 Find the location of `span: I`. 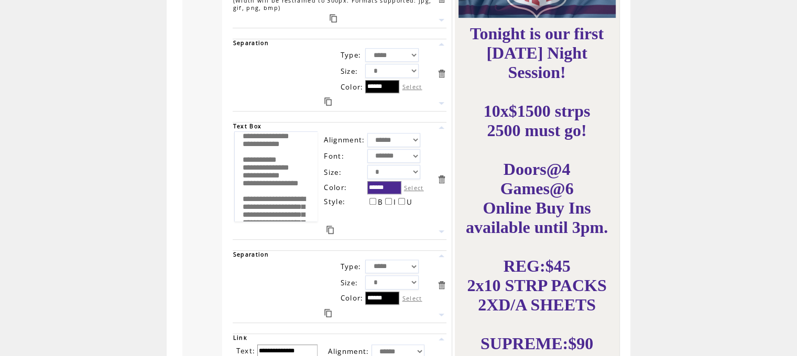

span: I is located at coordinates (395, 202).